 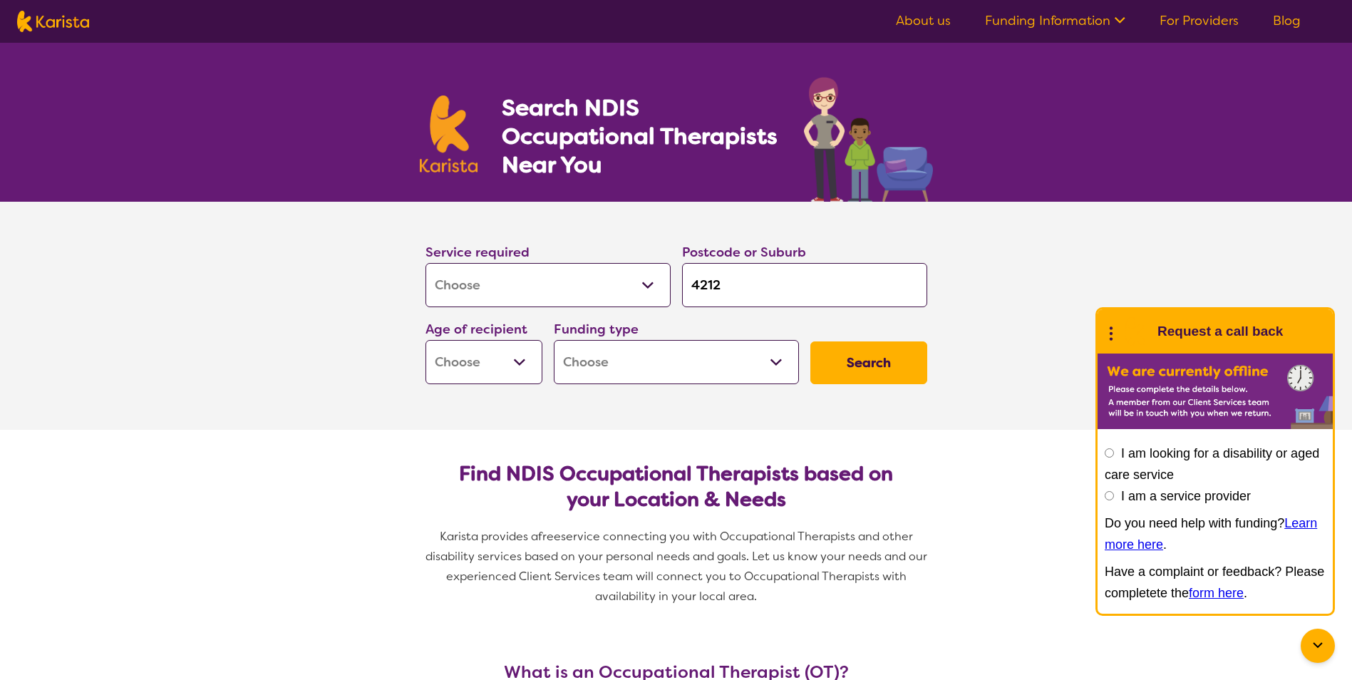 What do you see at coordinates (1199, 21) in the screenshot?
I see `a: For Providers` at bounding box center [1199, 21].